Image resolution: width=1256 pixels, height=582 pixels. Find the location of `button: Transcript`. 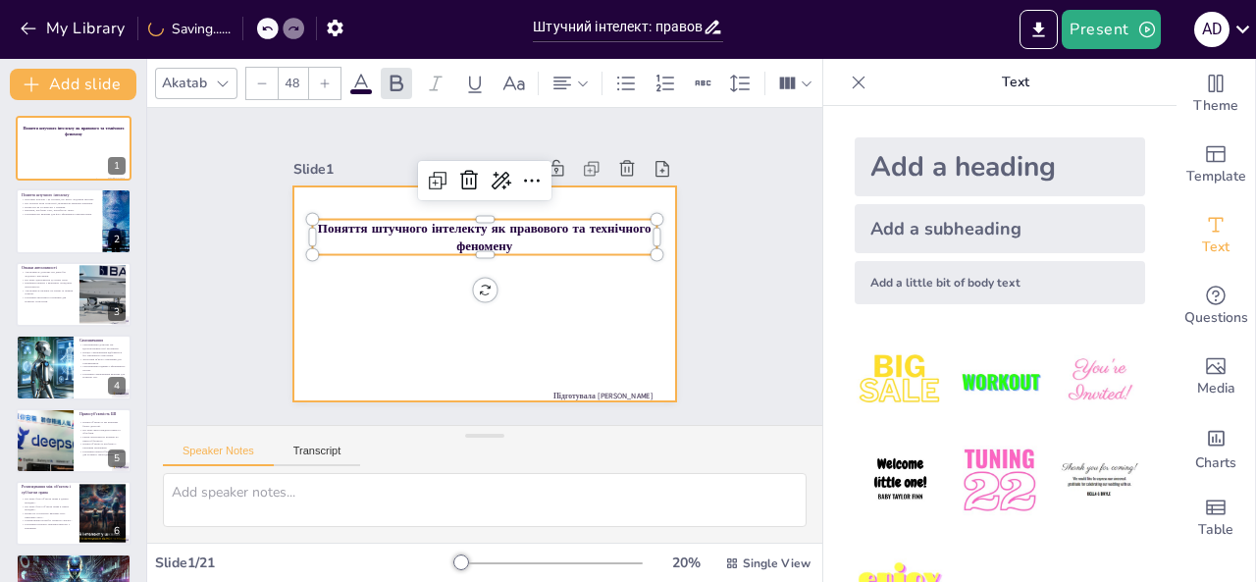

button: Transcript is located at coordinates (317, 455).